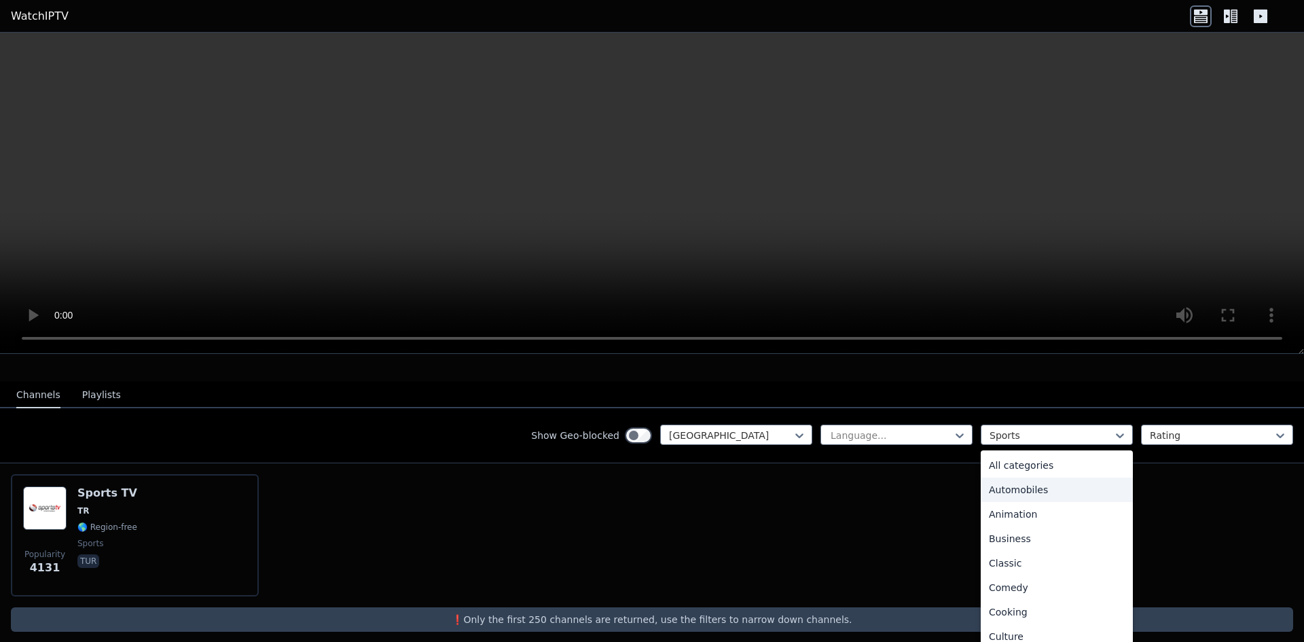  Describe the element at coordinates (1057, 465) in the screenshot. I see `div: All categories` at that location.